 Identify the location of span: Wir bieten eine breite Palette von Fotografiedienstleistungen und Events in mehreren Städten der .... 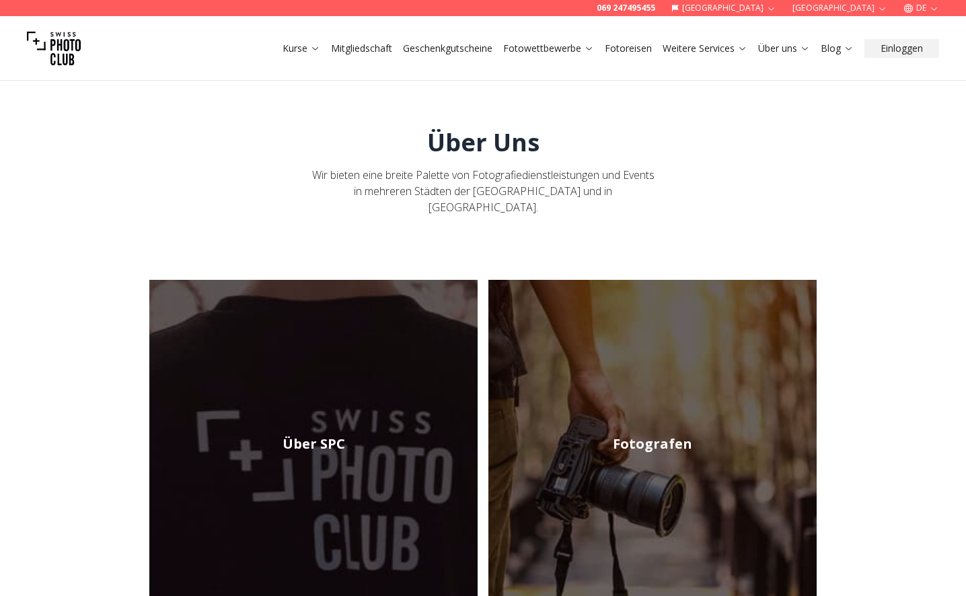
(483, 191).